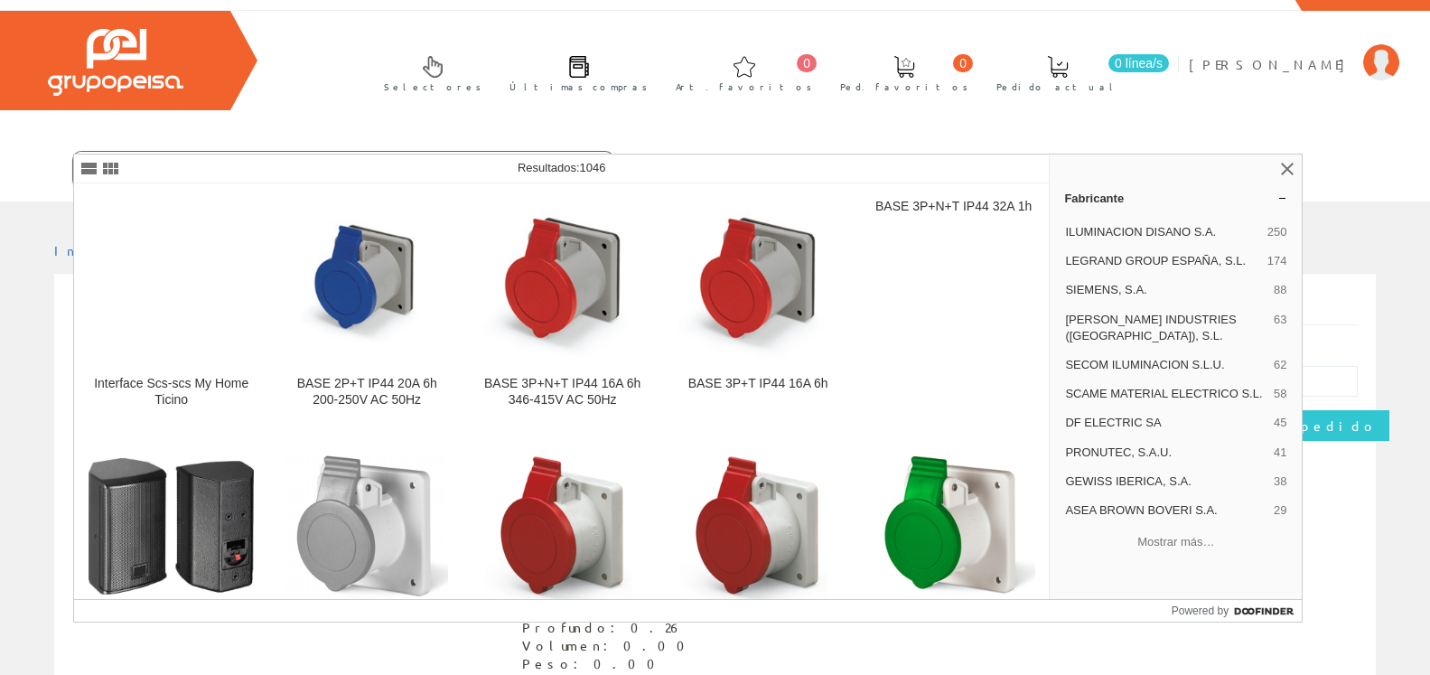 The height and width of the screenshot is (675, 1430). Describe the element at coordinates (171, 280) in the screenshot. I see `img: Interface Scs-scs My Home Ticino` at that location.